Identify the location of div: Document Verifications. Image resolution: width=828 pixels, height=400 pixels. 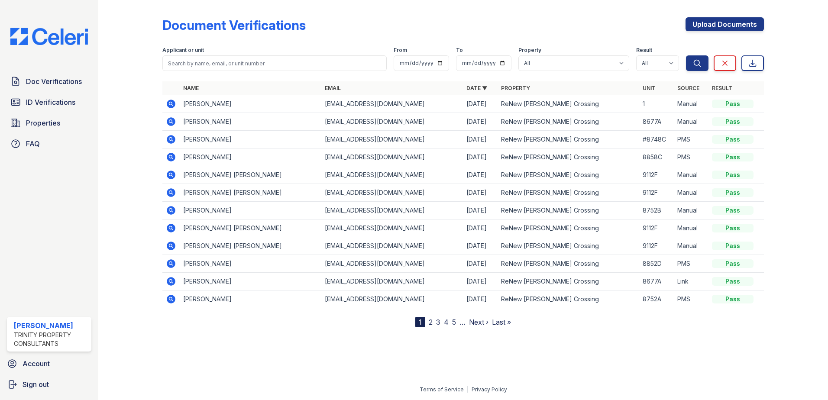
(234, 25).